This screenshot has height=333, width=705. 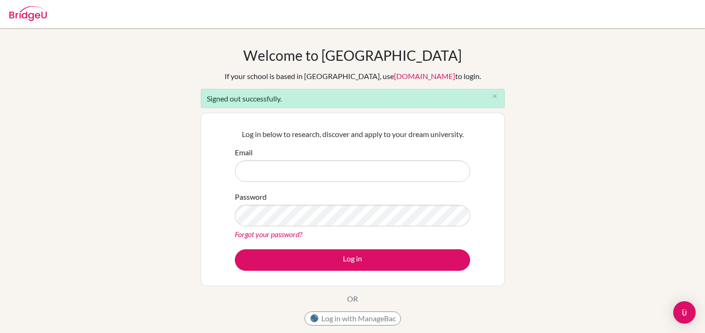 I want to click on button: Close, so click(x=495, y=96).